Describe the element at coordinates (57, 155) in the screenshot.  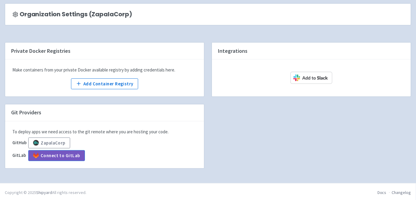
I see `a: Connect to GitLab` at that location.